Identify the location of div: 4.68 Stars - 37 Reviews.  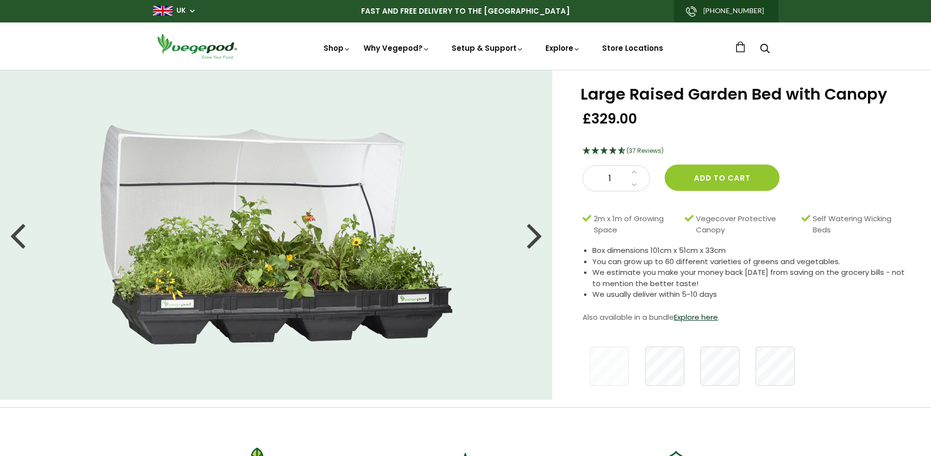
(744, 151).